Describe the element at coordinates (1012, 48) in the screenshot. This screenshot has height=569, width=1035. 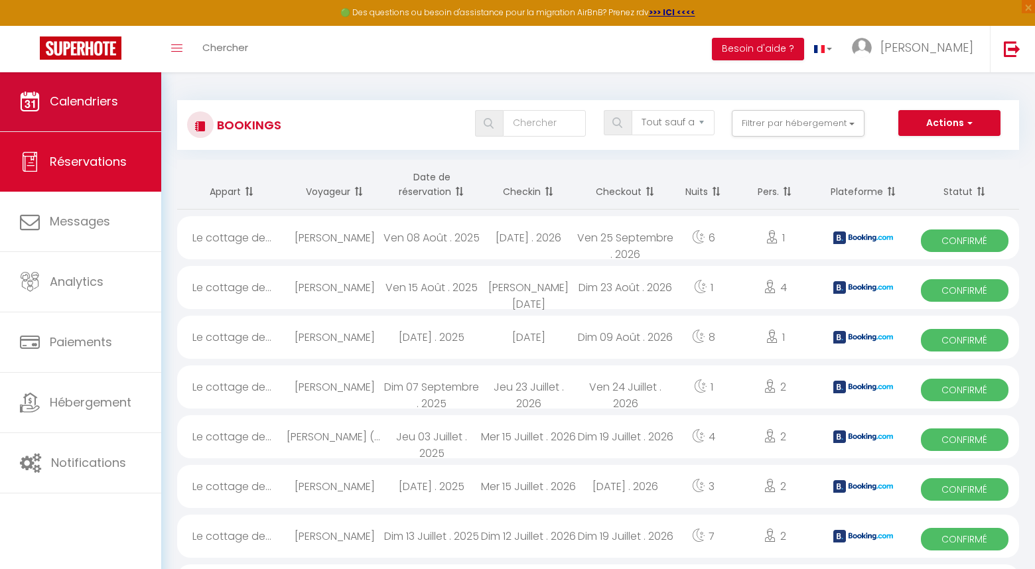
I see `img: logout` at that location.